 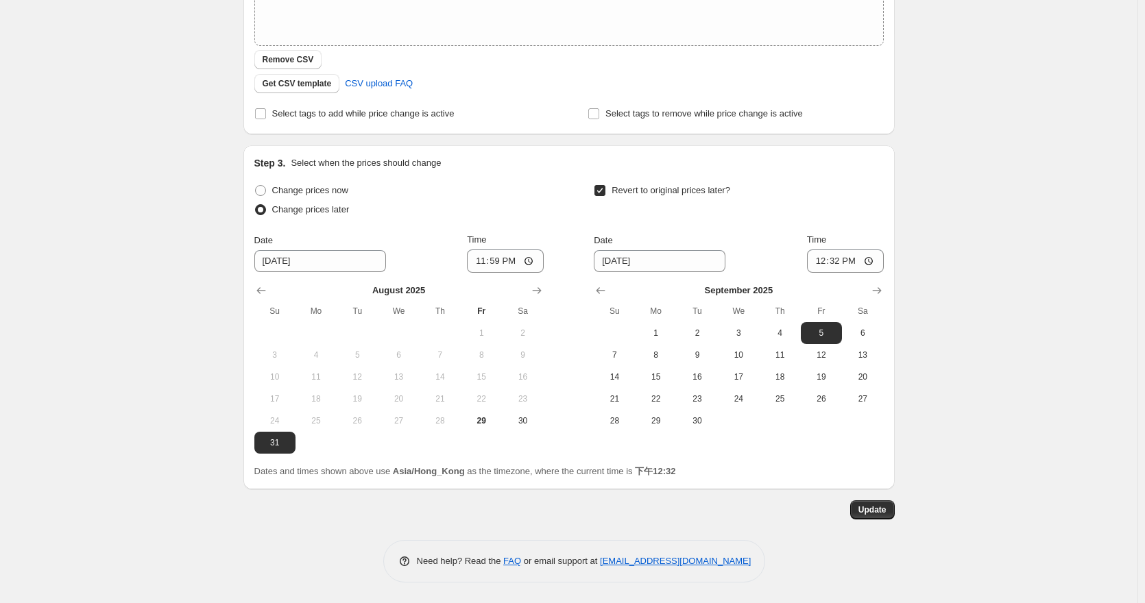 I want to click on button: Tuesday August 12 2025, so click(x=357, y=377).